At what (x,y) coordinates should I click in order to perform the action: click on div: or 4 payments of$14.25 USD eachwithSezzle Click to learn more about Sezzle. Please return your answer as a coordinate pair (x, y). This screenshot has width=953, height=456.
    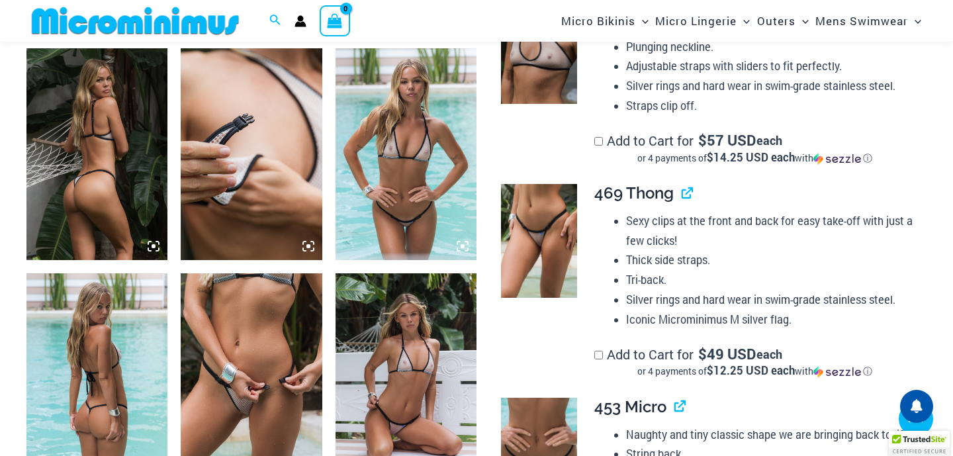
    Looking at the image, I should click on (755, 158).